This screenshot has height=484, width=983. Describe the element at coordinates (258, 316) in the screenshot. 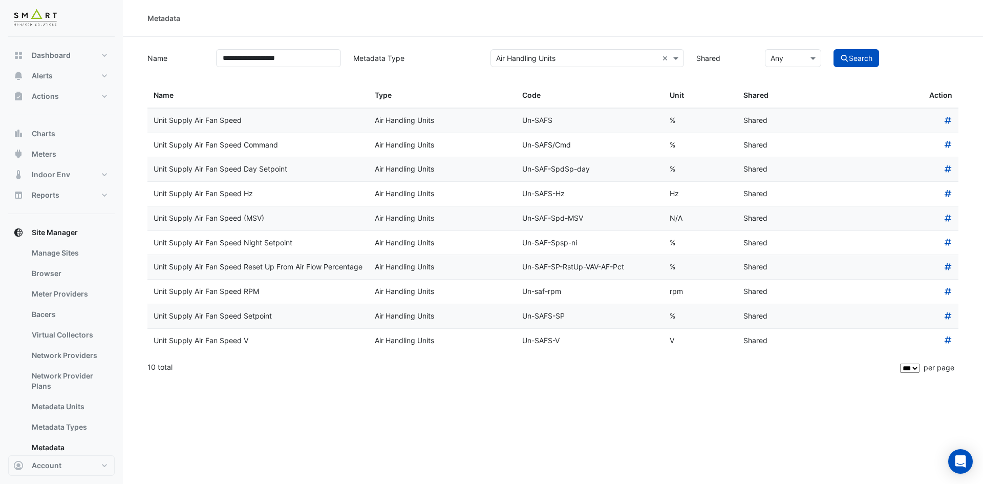

I see `div: Unit Supply Air Fan Speed Setpoint` at that location.